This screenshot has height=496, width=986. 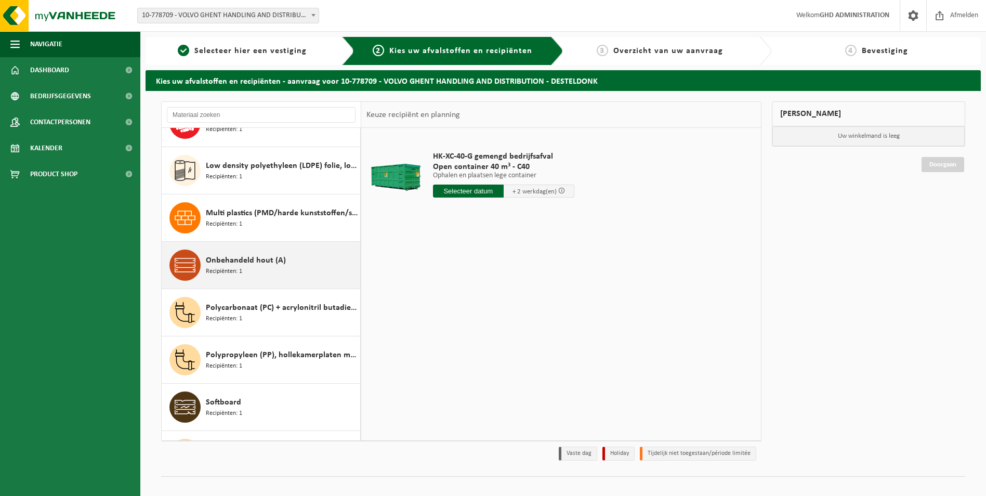 What do you see at coordinates (602, 50) in the screenshot?
I see `span: 3` at bounding box center [602, 50].